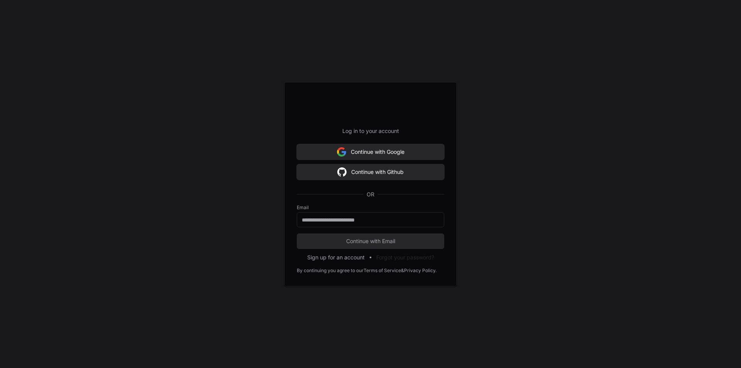 This screenshot has height=368, width=741. What do you see at coordinates (405, 257) in the screenshot?
I see `button: Forgot your password?` at bounding box center [405, 257].